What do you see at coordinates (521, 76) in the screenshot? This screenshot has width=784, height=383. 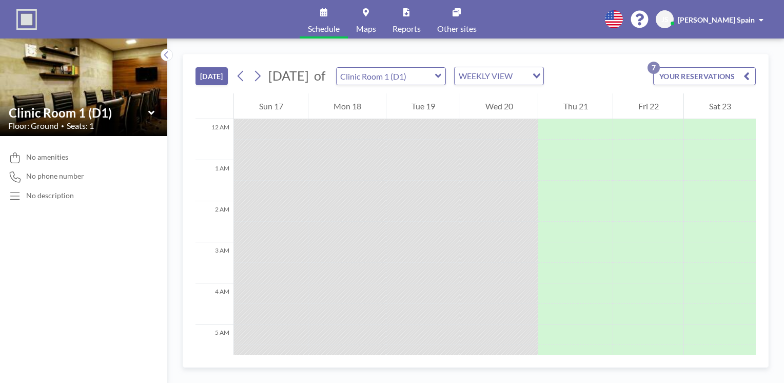 I see `input: Search for option` at bounding box center [521, 76].